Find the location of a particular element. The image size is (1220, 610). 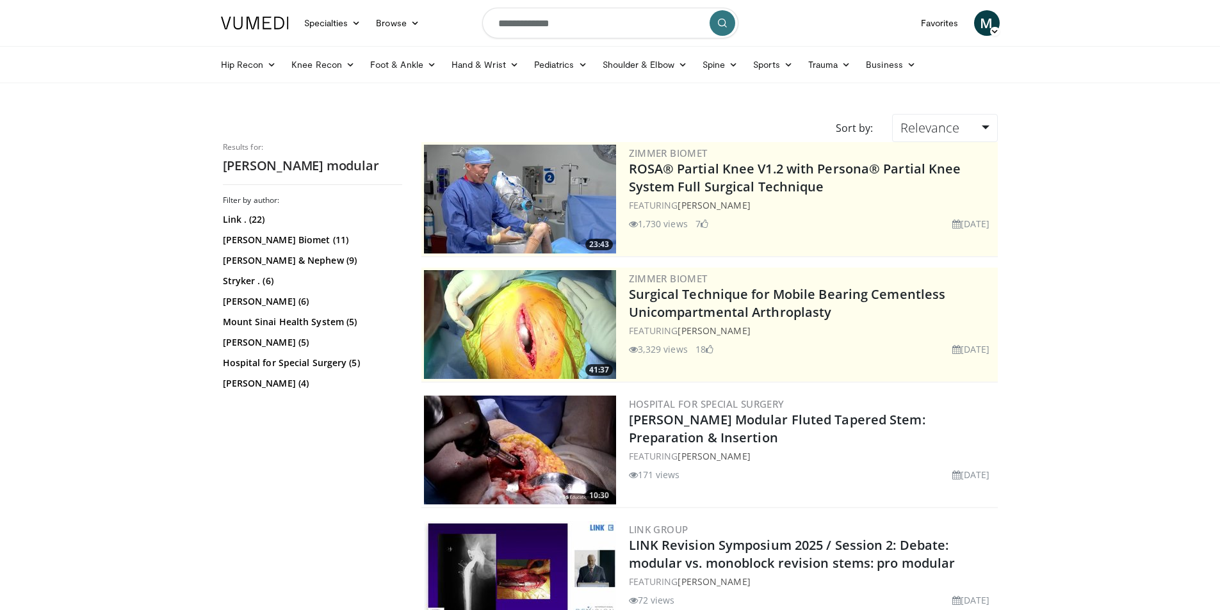

a: Surgical Technique for Mobile Bearing Cementless Unicompartmental Arthroplasty is located at coordinates (787, 303).